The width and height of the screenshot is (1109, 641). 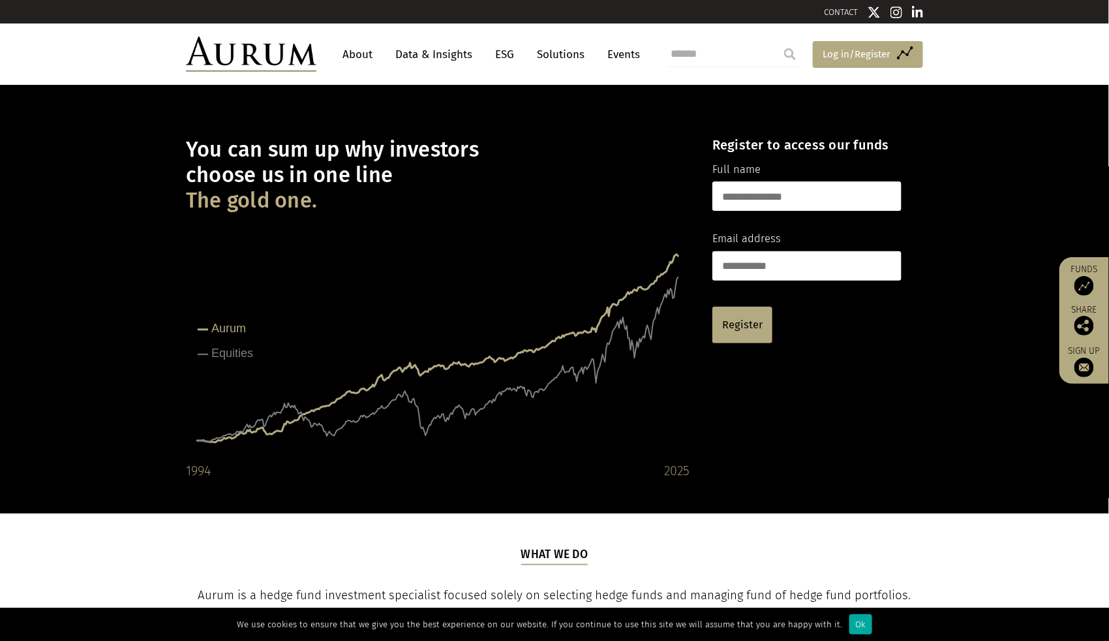 I want to click on img: Access Funds, so click(x=1084, y=286).